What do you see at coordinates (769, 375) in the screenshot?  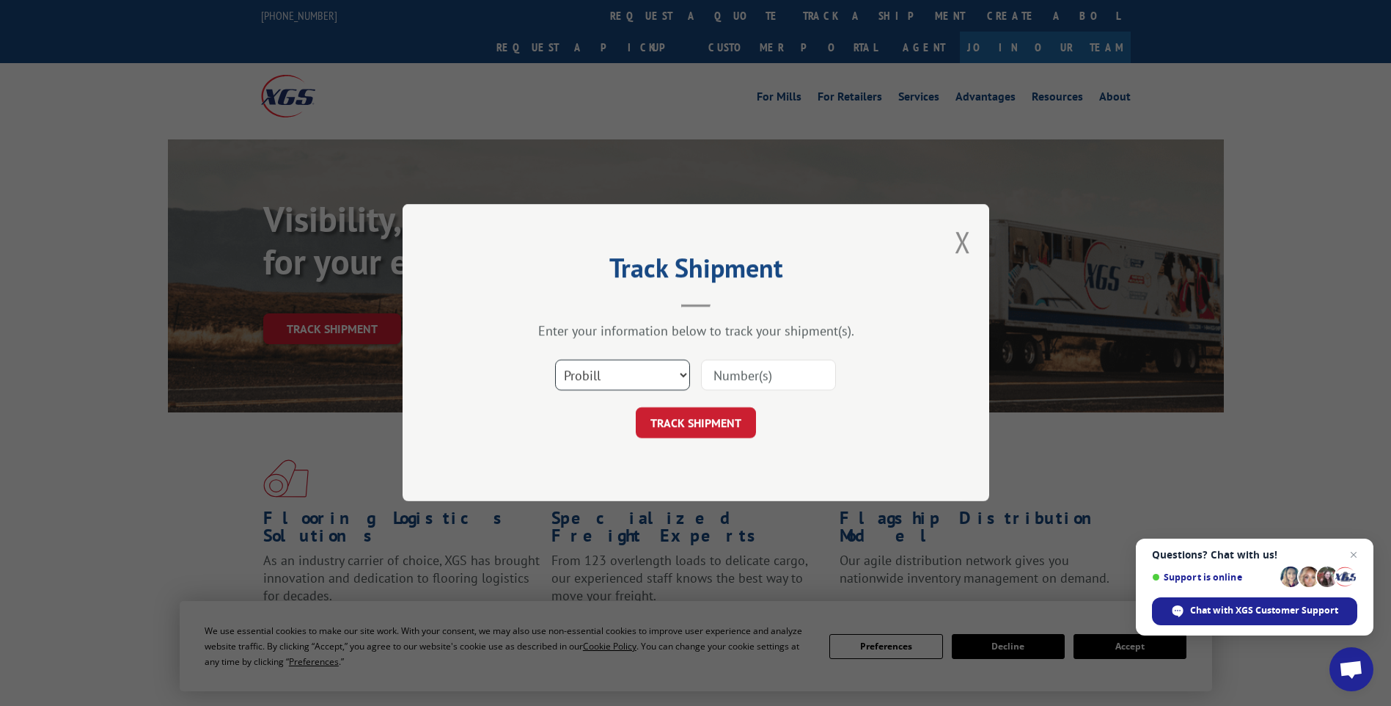 I see `input: Number(s)` at bounding box center [769, 375].